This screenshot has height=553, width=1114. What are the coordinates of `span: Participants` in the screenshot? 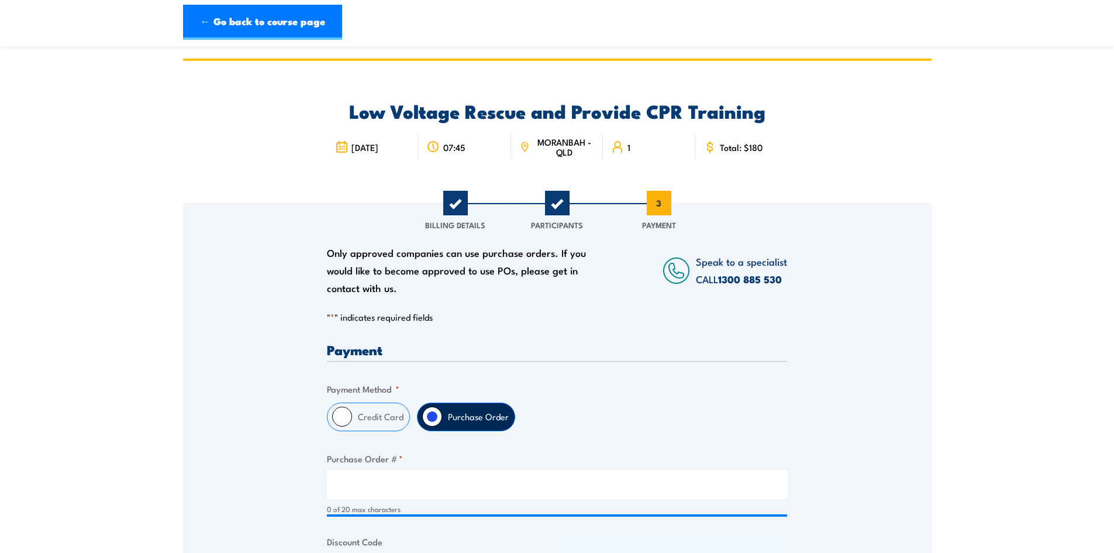 It's located at (557, 225).